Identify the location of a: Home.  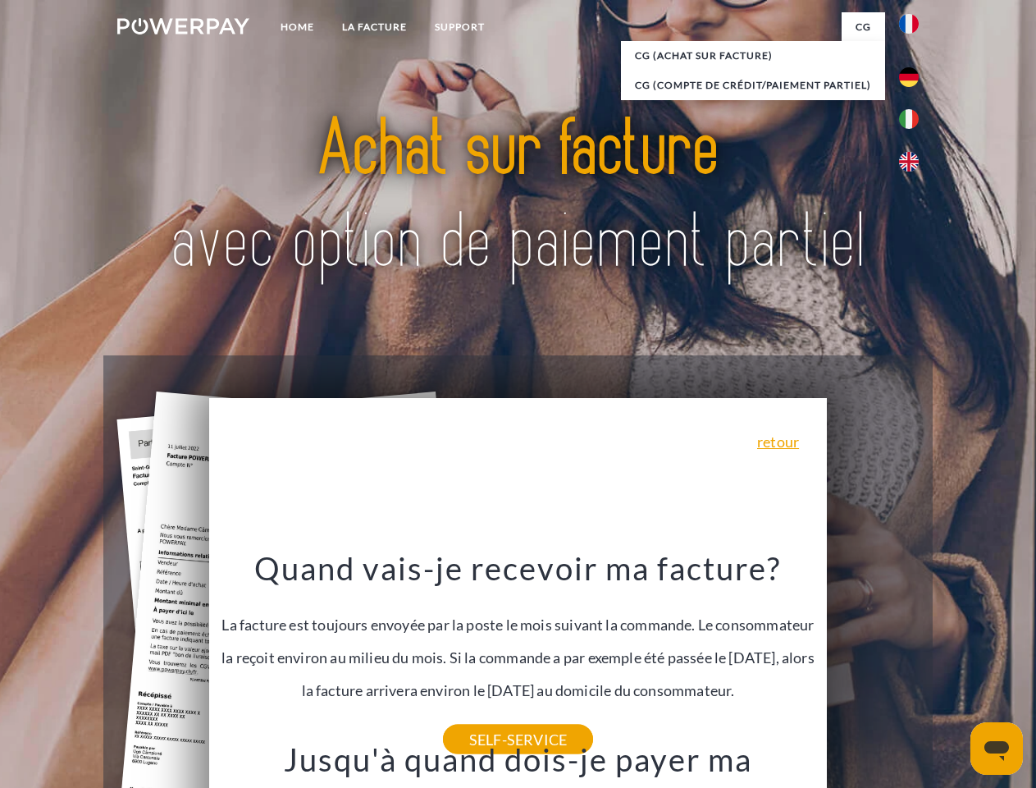
(297, 27).